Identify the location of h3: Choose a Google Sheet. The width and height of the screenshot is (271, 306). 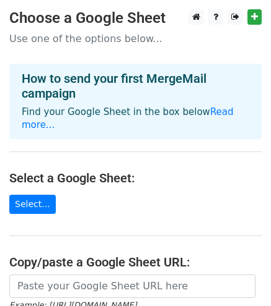
(135, 18).